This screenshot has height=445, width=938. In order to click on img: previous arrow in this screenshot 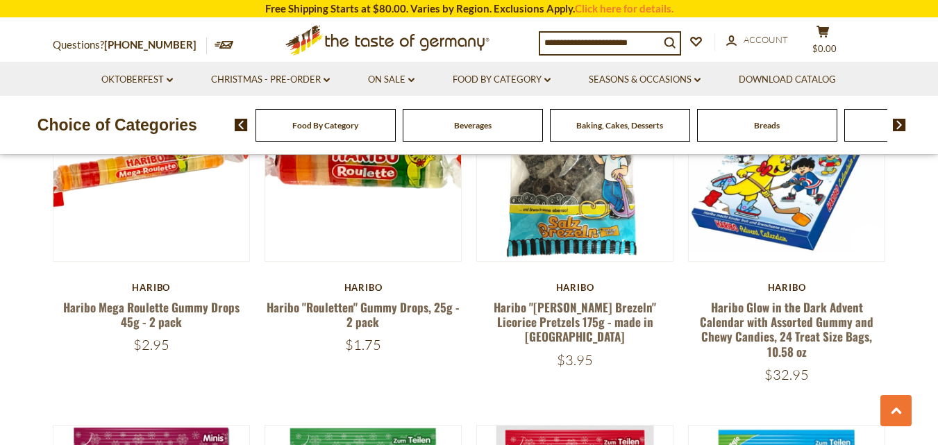, I will do `click(241, 125)`.